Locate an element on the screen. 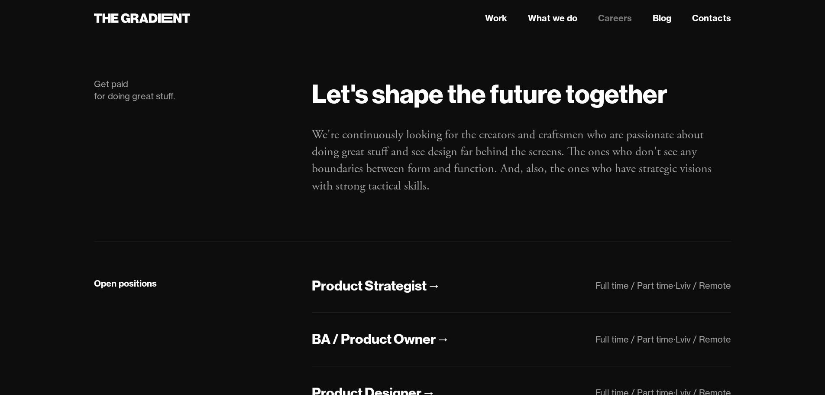 The width and height of the screenshot is (825, 395). div: BA / Product Owner is located at coordinates (374, 339).